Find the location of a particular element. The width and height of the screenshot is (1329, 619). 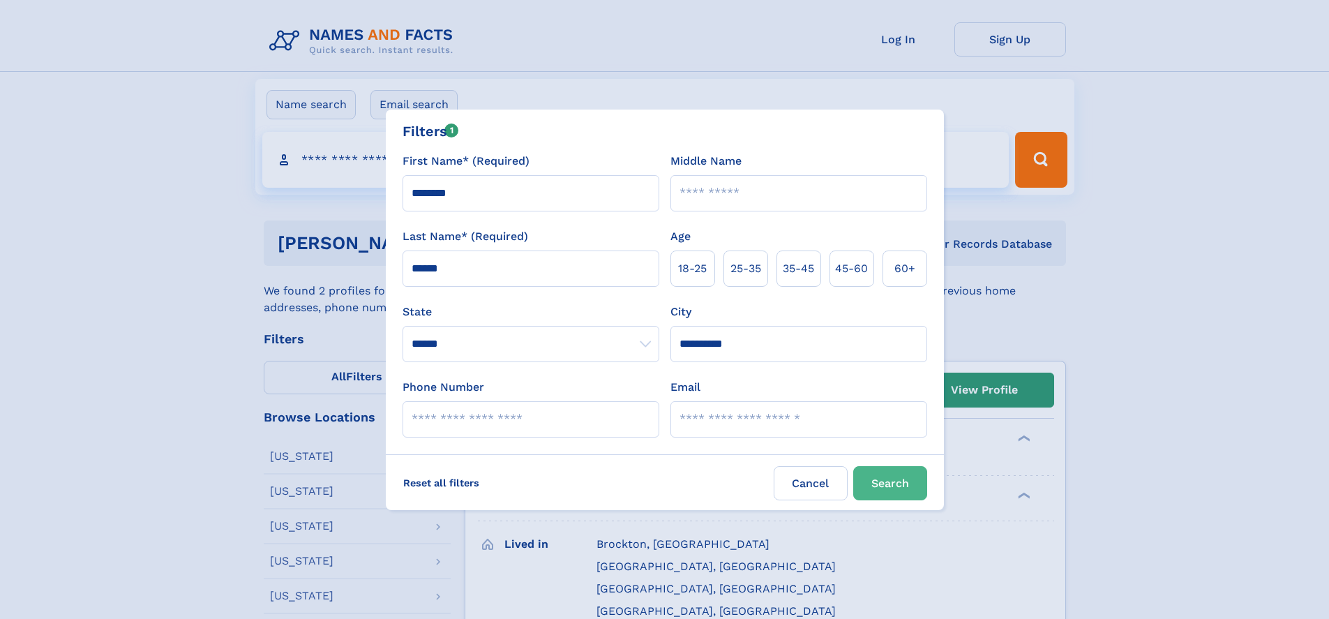

label: Reset all filters is located at coordinates (441, 483).